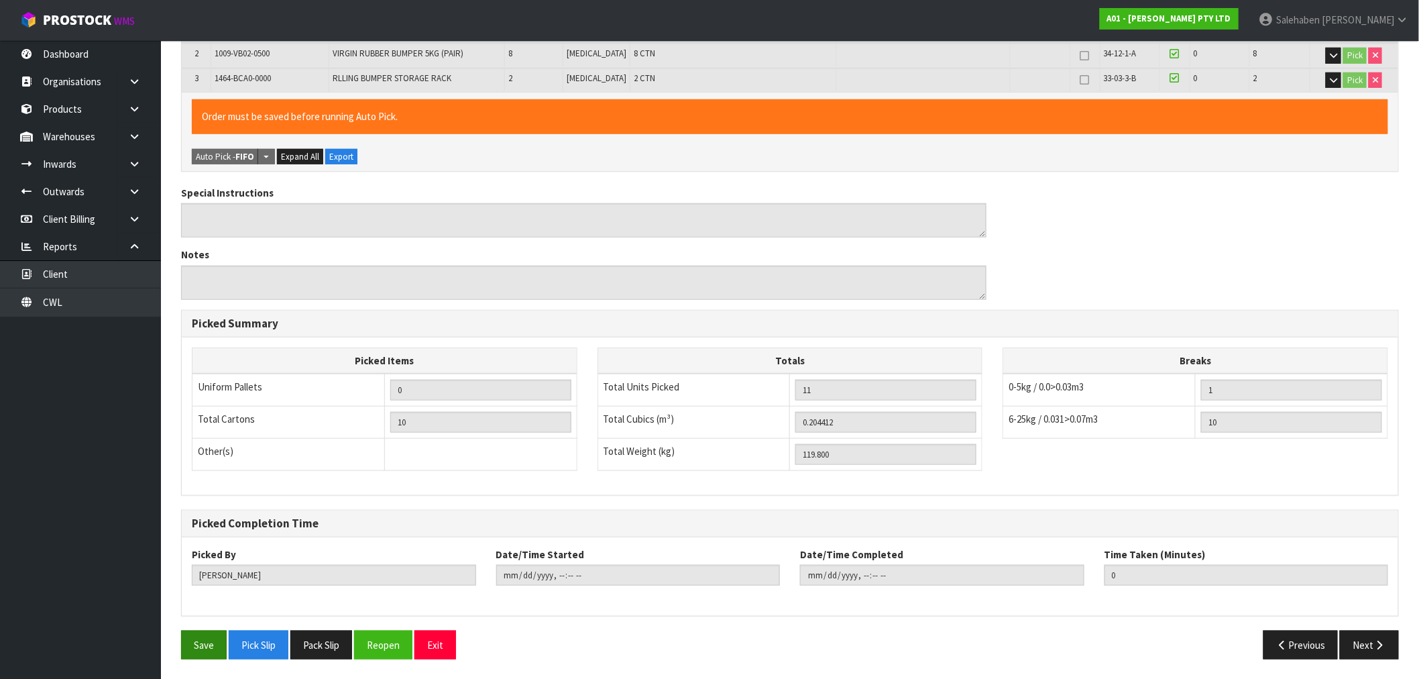  I want to click on strong: FIFO, so click(245, 156).